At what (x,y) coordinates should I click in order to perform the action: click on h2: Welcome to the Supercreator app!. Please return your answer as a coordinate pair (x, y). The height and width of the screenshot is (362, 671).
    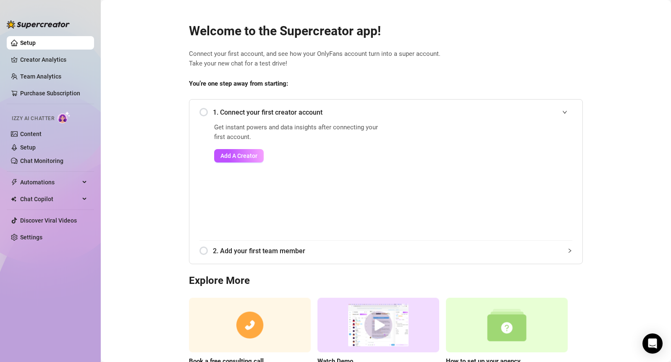
    Looking at the image, I should click on (386, 31).